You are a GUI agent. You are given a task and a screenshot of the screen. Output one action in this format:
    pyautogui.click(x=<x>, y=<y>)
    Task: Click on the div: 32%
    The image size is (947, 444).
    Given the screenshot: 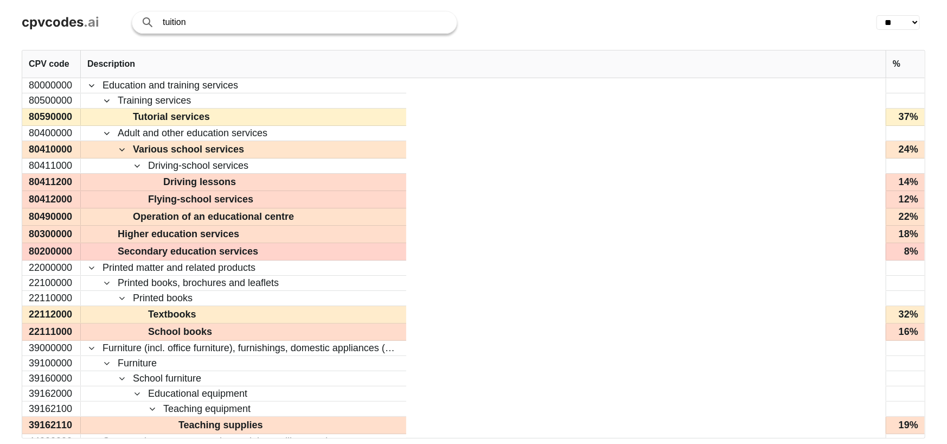 What is the action you would take?
    pyautogui.click(x=905, y=314)
    